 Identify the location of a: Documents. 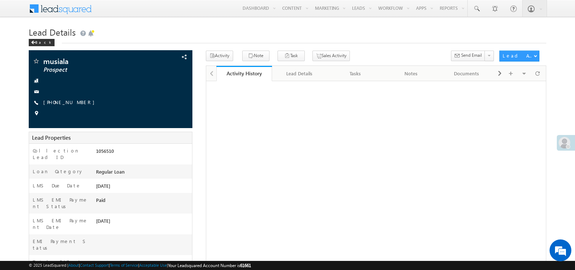
(467, 74).